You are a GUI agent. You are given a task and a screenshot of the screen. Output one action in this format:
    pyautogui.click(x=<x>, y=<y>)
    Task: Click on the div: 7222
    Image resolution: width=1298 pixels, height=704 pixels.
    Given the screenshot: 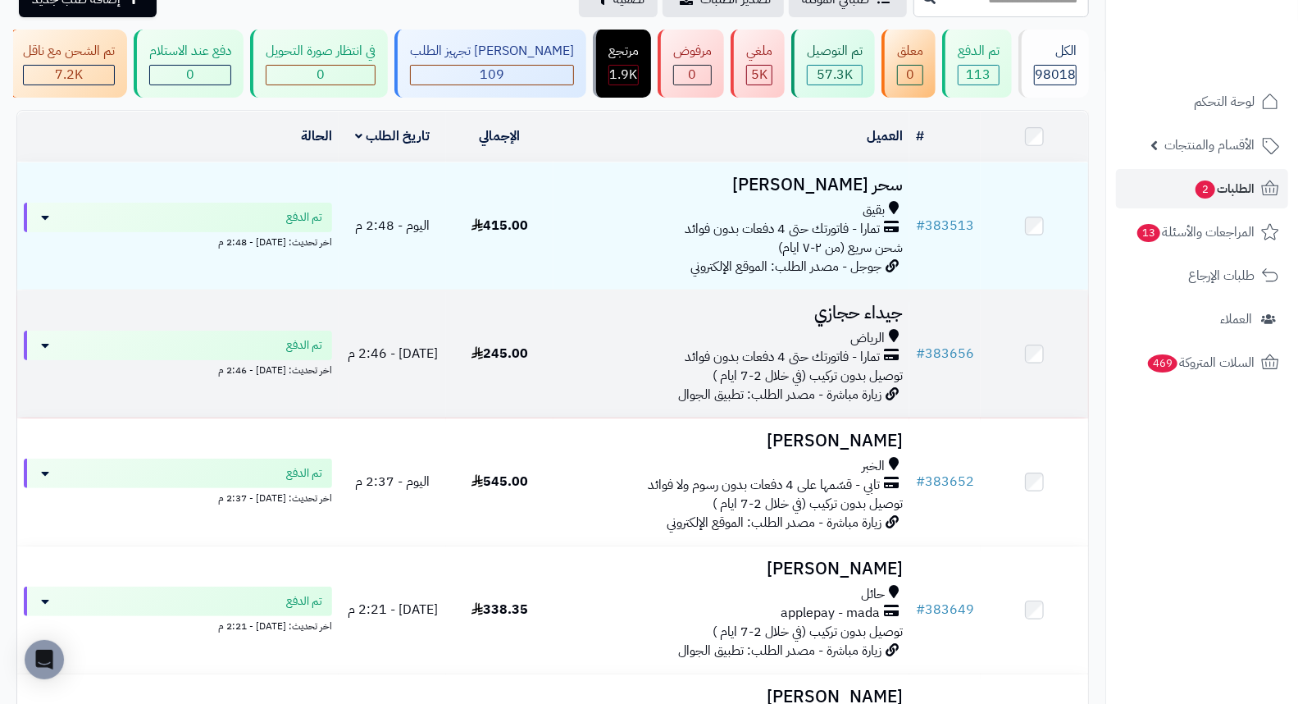 What is the action you would take?
    pyautogui.click(x=69, y=75)
    